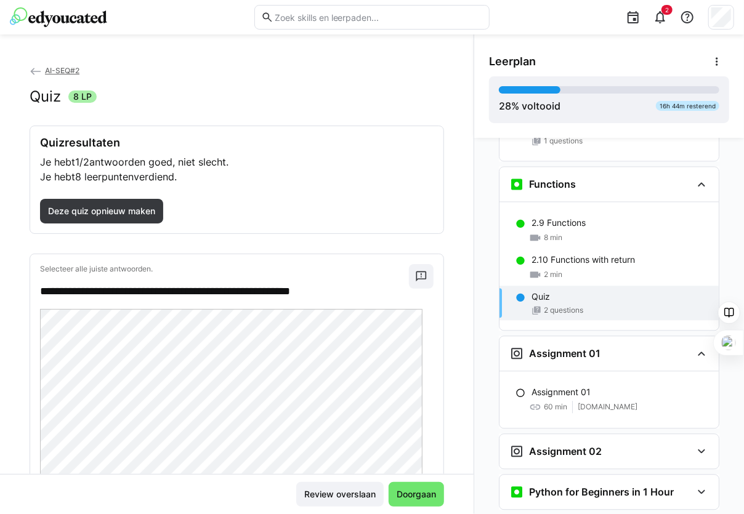 The image size is (744, 514). I want to click on span: 60 min, so click(556, 407).